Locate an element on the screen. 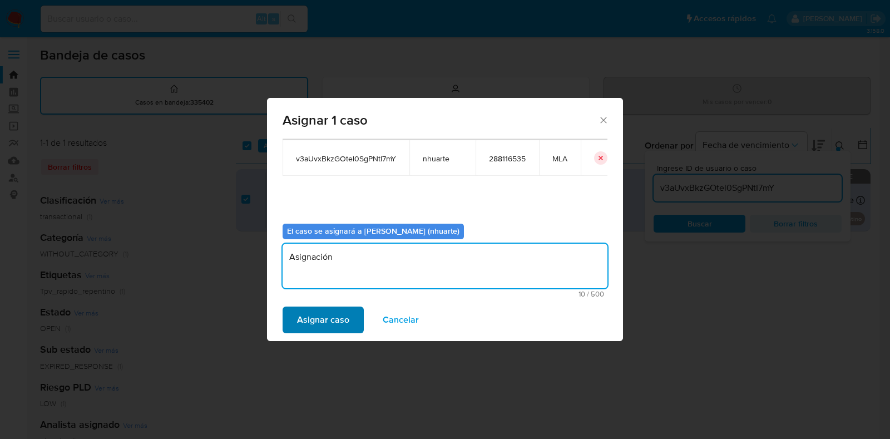  textarea: Asignación is located at coordinates (445, 266).